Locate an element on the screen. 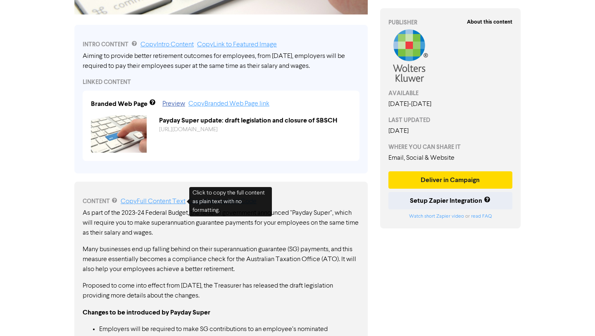 The width and height of the screenshot is (595, 336). strong: About this content is located at coordinates (490, 22).